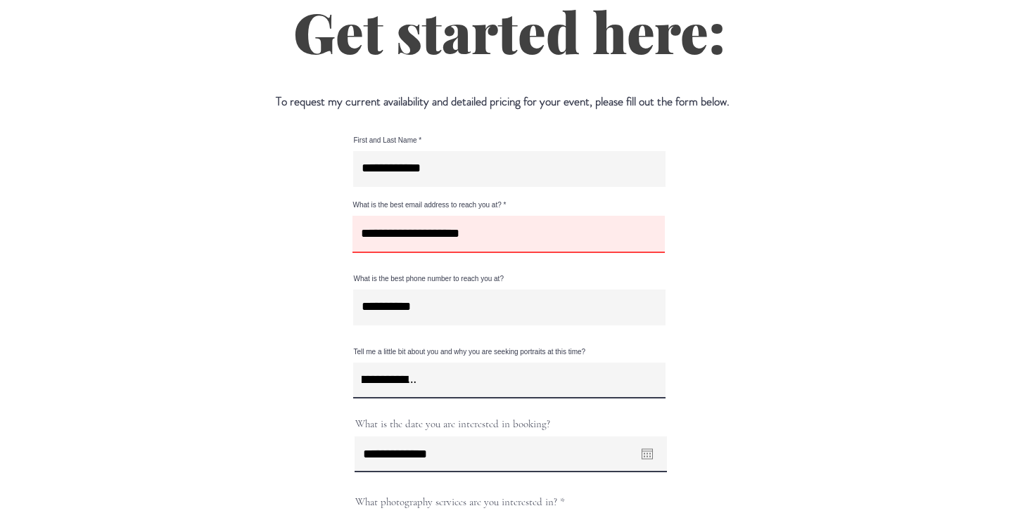 This screenshot has width=1018, height=513. Describe the element at coordinates (509, 141) in the screenshot. I see `label: First and Last Name` at that location.